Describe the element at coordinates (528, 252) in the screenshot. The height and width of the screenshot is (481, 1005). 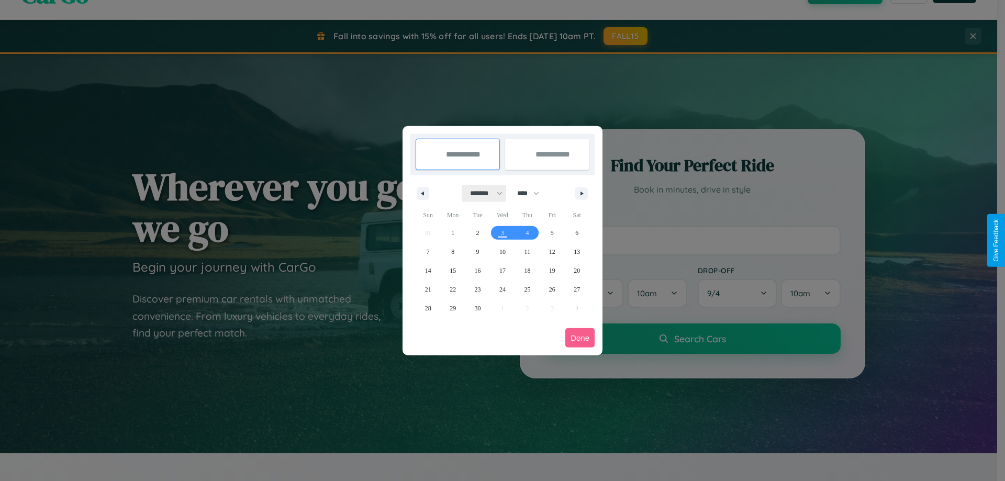
I see `span: 11` at that location.